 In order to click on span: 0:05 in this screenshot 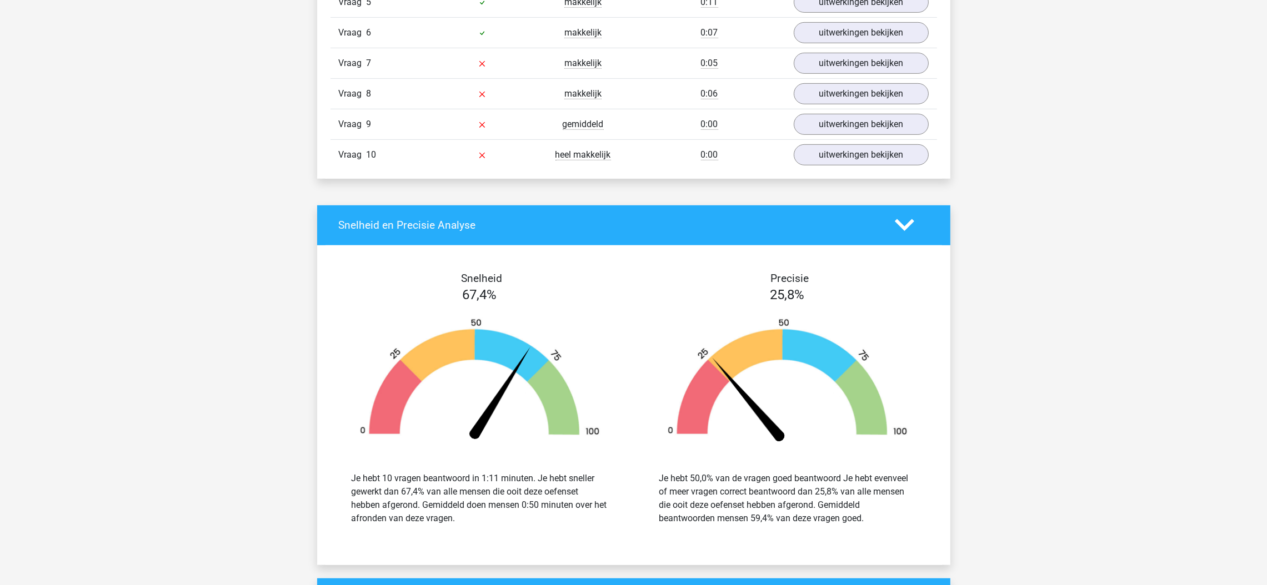, I will do `click(709, 63)`.